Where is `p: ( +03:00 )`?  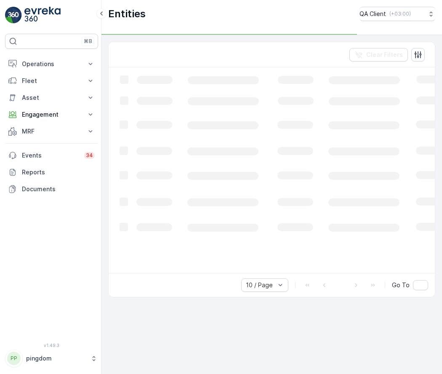 p: ( +03:00 ) is located at coordinates (400, 14).